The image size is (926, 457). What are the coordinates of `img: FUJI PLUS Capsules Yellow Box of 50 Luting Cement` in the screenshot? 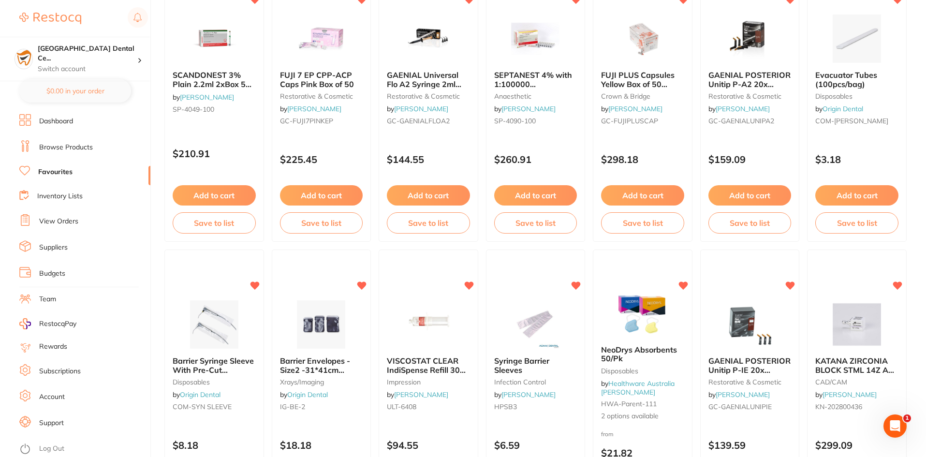 It's located at (642, 39).